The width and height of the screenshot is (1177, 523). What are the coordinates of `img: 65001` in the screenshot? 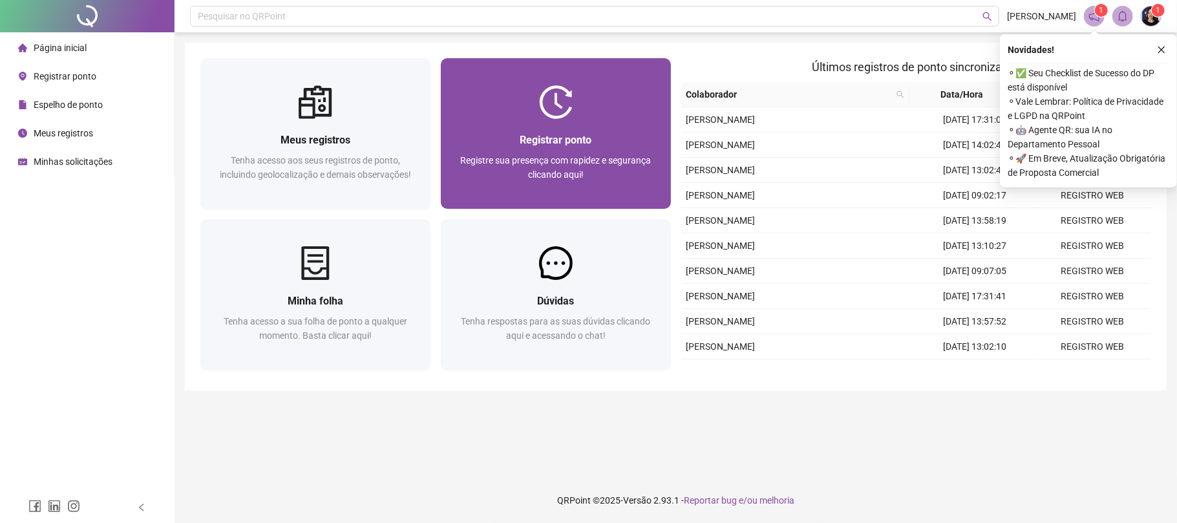 It's located at (1152, 16).